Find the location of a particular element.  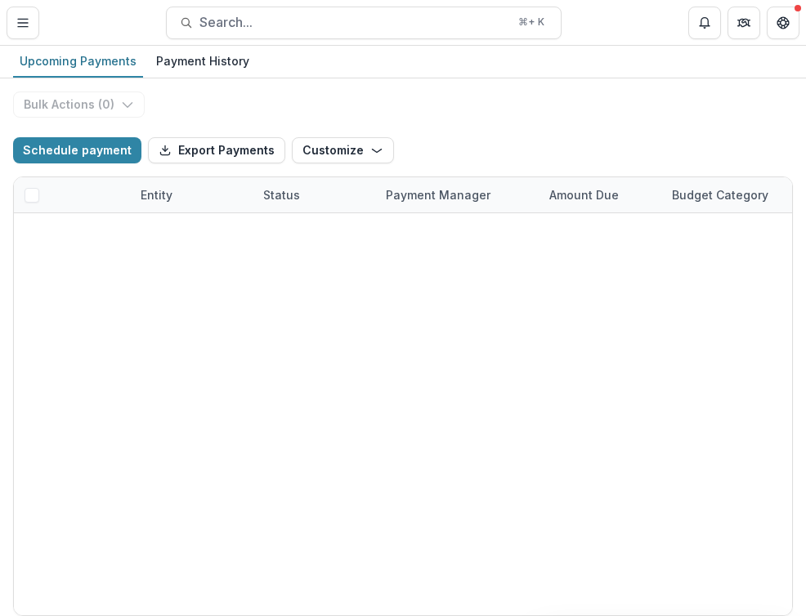

div: ⌘ + K is located at coordinates (531, 22).